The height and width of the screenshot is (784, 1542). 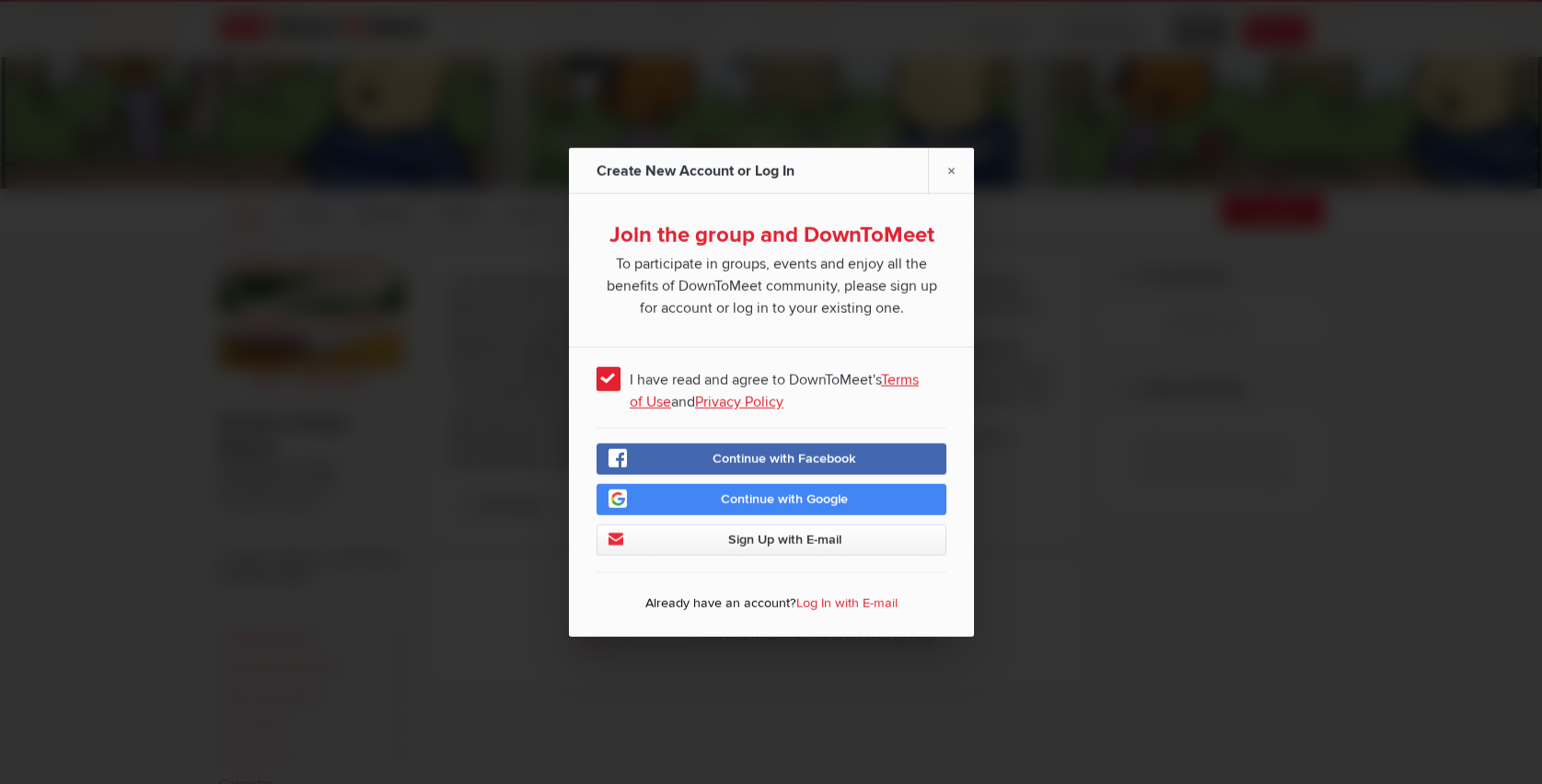 What do you see at coordinates (771, 540) in the screenshot?
I see `a: Sign Up with E-mail` at bounding box center [771, 540].